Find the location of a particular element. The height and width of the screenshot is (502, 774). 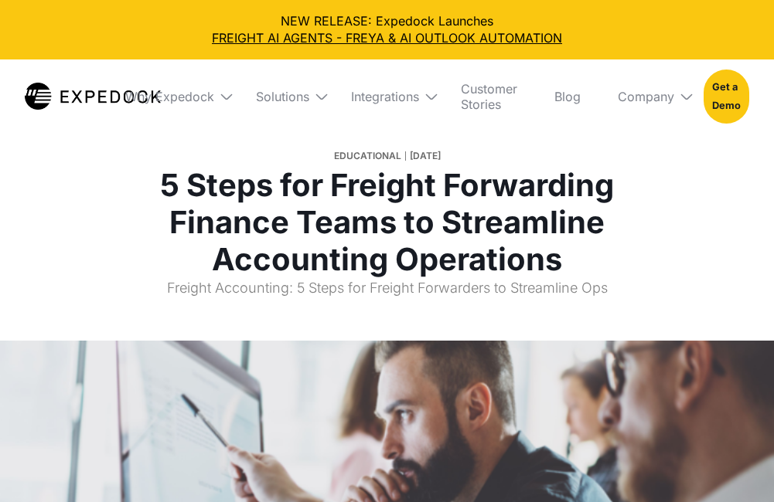

div: NEW RELEASE: Expedock Launches is located at coordinates (387, 29).